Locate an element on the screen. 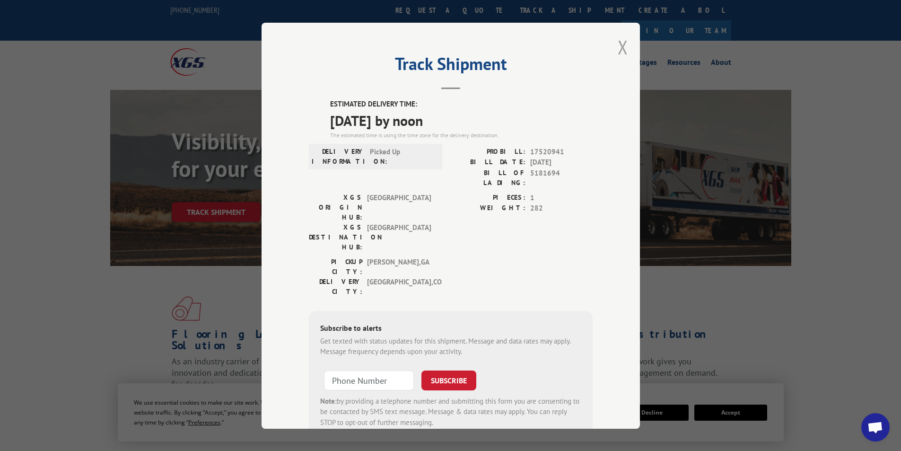  span: 282 is located at coordinates (561, 208).